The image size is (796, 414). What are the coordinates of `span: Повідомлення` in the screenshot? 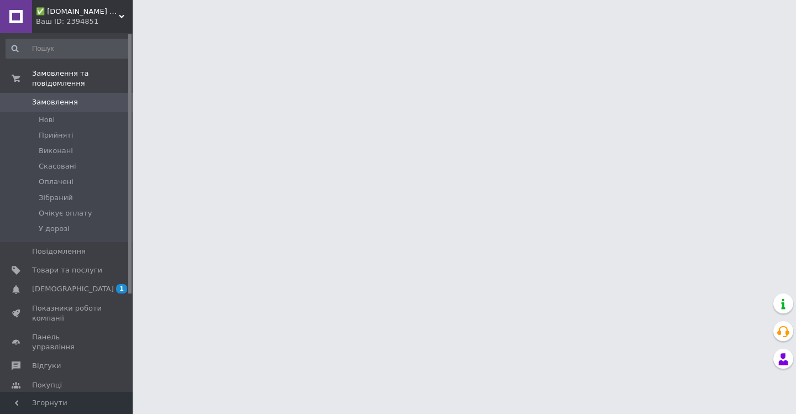 It's located at (59, 252).